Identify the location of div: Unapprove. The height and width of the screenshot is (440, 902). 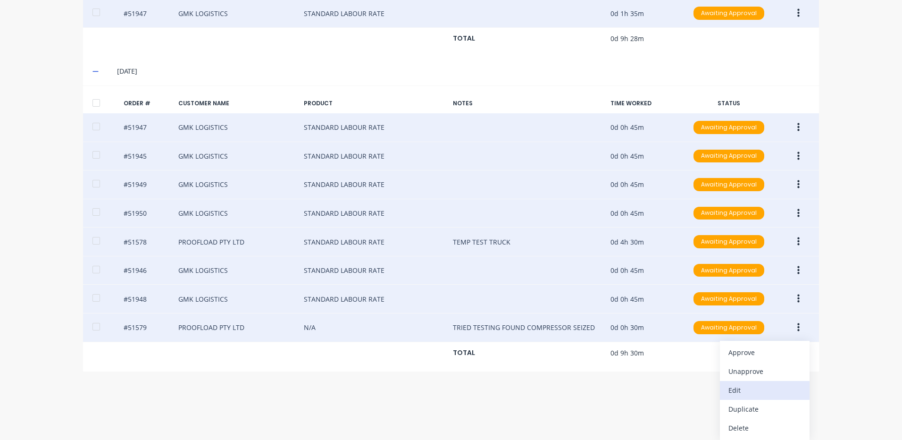
(765, 371).